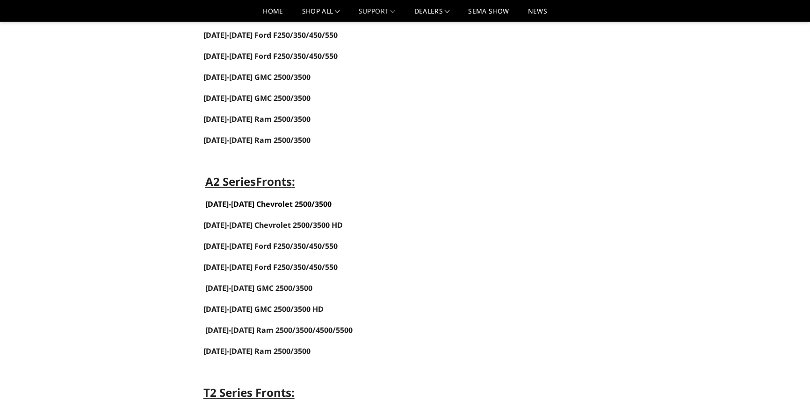 Image resolution: width=810 pixels, height=401 pixels. I want to click on a: SEMA Show, so click(488, 14).